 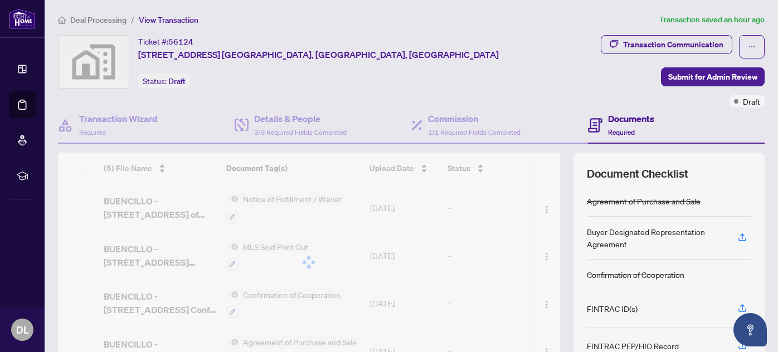 What do you see at coordinates (631, 119) in the screenshot?
I see `h4: Documents` at bounding box center [631, 119].